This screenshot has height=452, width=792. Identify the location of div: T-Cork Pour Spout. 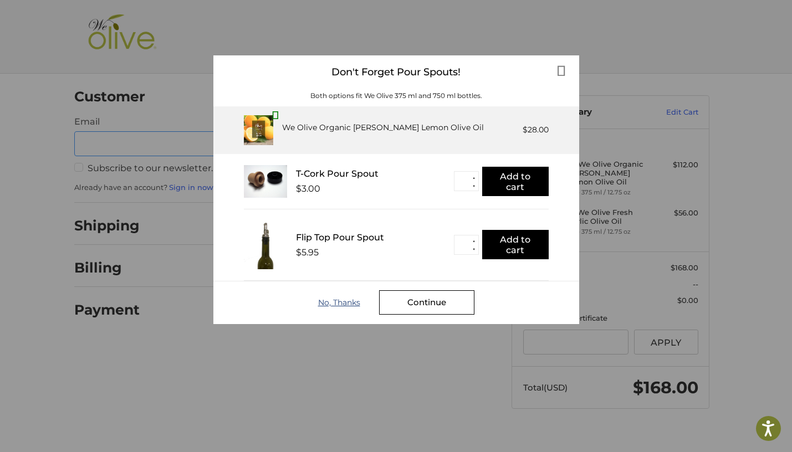
(375, 174).